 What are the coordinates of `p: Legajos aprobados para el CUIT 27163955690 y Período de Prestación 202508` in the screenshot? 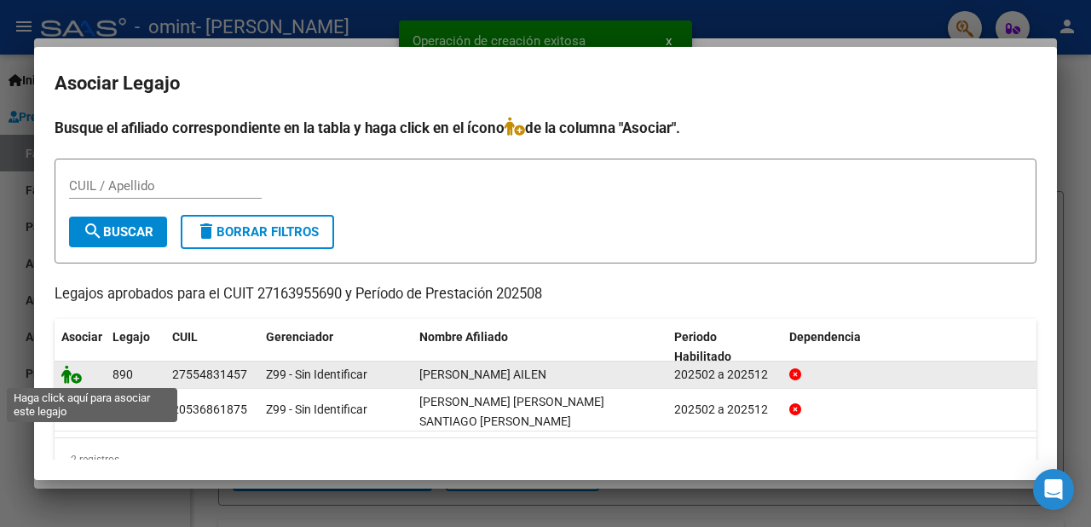 It's located at (546, 294).